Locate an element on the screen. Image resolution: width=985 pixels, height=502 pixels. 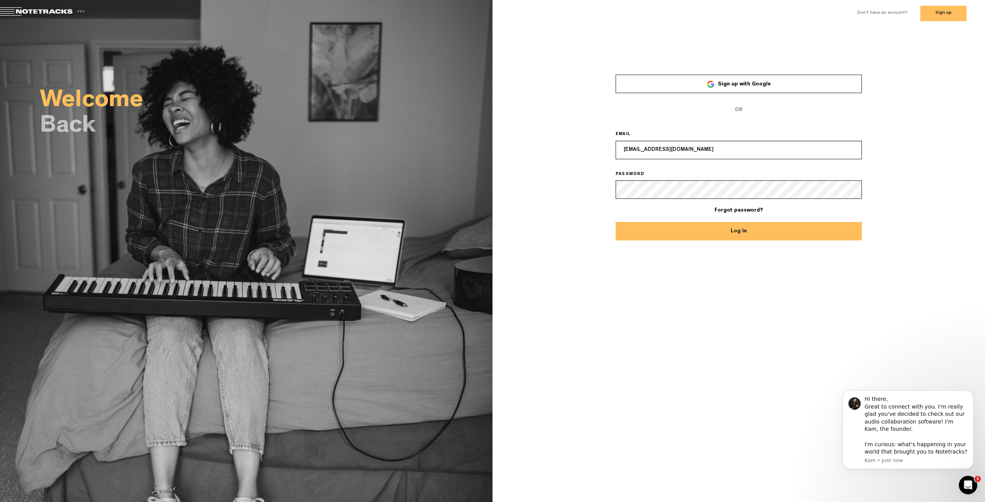
span: Sign up with Google is located at coordinates (744, 84).